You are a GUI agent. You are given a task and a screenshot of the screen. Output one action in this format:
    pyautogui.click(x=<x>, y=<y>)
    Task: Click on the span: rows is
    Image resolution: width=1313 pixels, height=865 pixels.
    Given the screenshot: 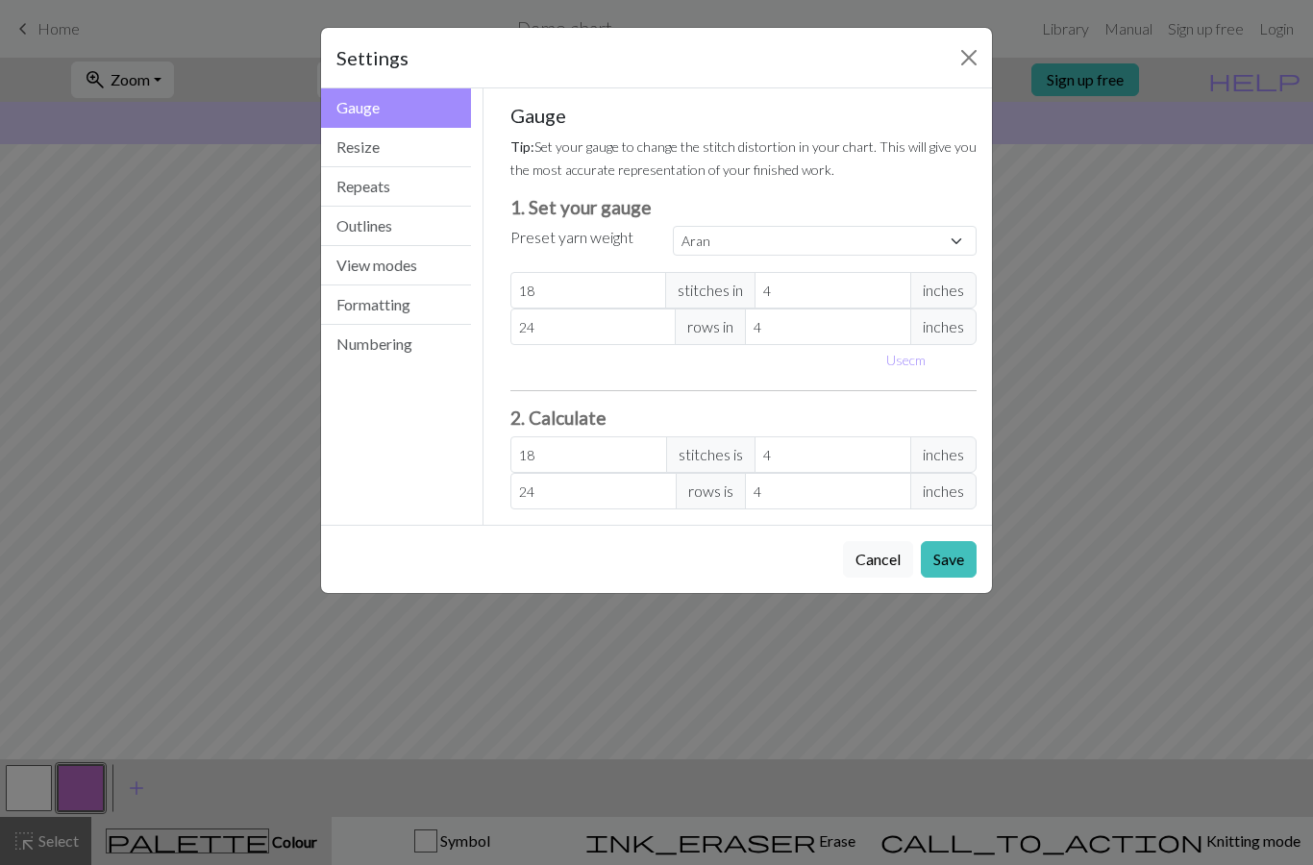 What is the action you would take?
    pyautogui.click(x=710, y=491)
    